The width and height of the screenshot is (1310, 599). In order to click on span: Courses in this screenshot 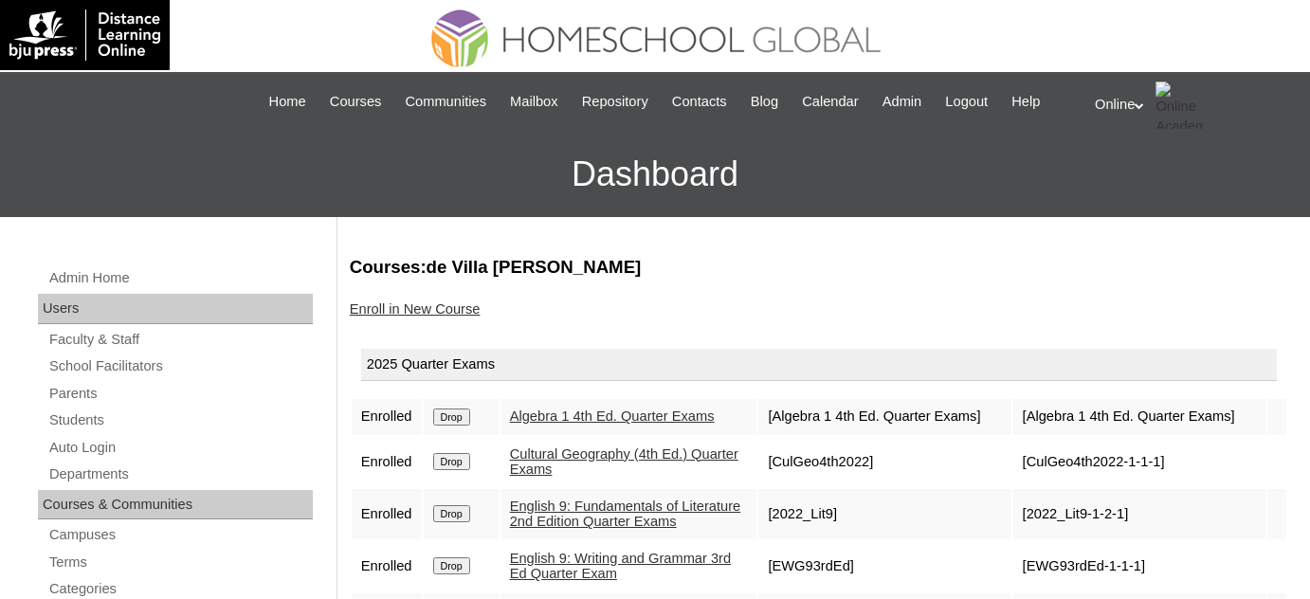, I will do `click(355, 101)`.